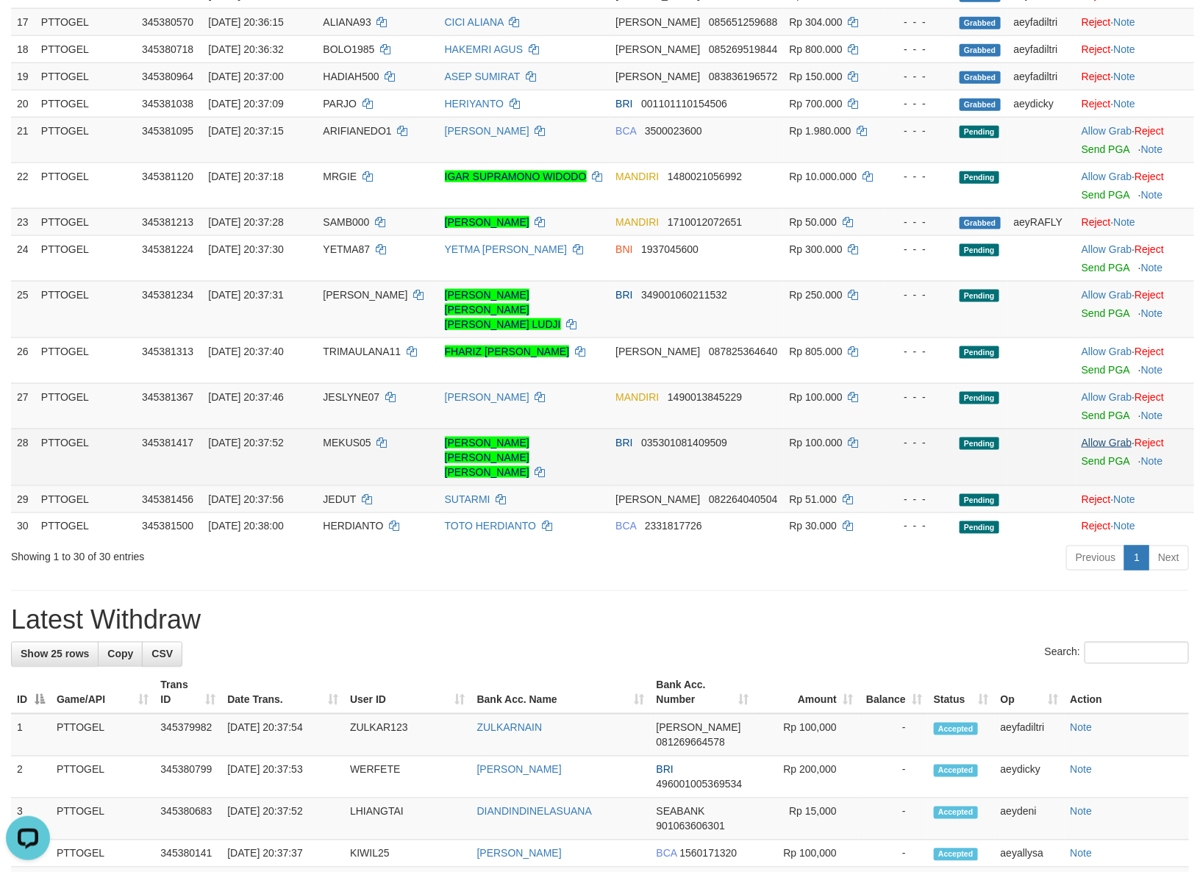 Image resolution: width=1200 pixels, height=872 pixels. I want to click on a: Reject, so click(1096, 222).